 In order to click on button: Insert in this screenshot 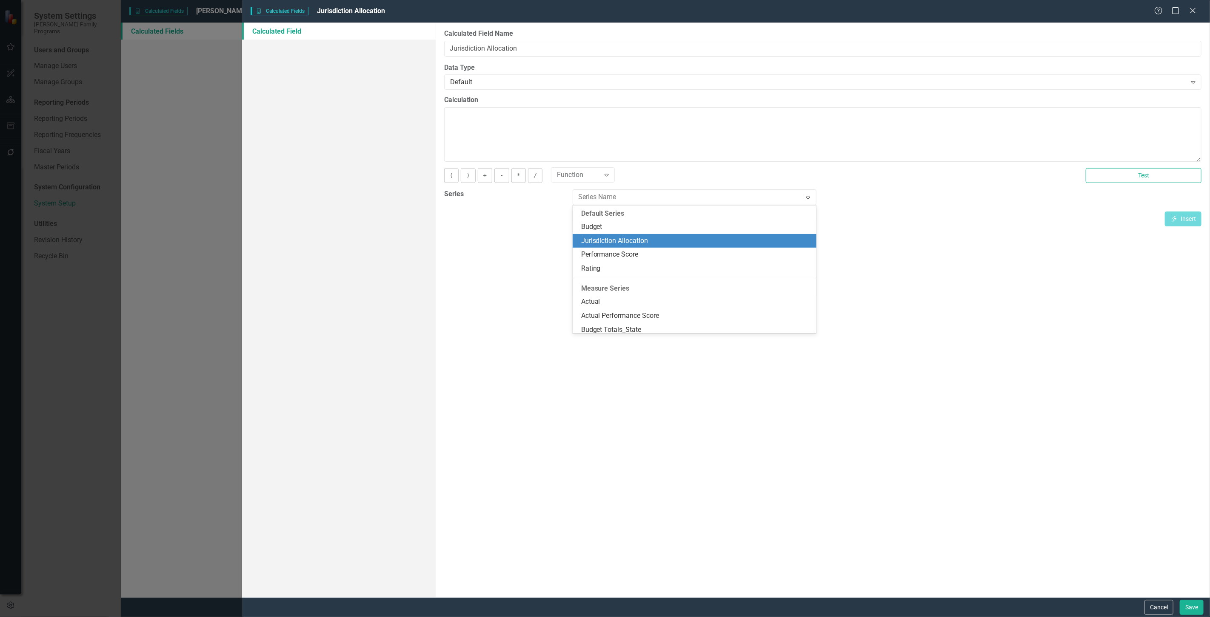, I will do `click(1183, 219)`.